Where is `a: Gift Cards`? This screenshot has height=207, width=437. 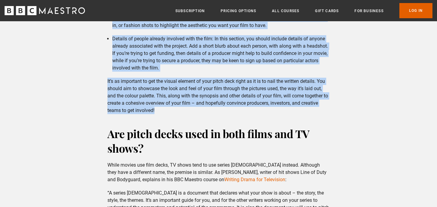
a: Gift Cards is located at coordinates (327, 11).